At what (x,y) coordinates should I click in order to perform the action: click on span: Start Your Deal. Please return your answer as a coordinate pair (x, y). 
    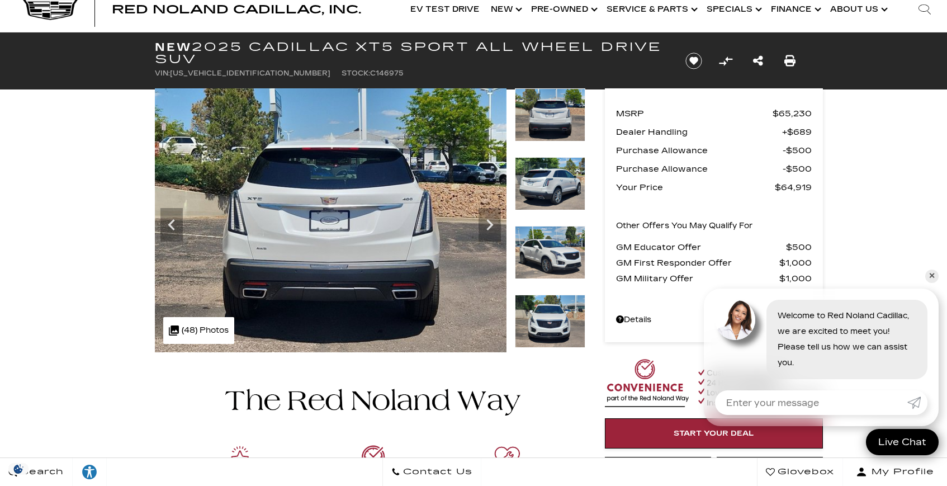
    Looking at the image, I should click on (714, 433).